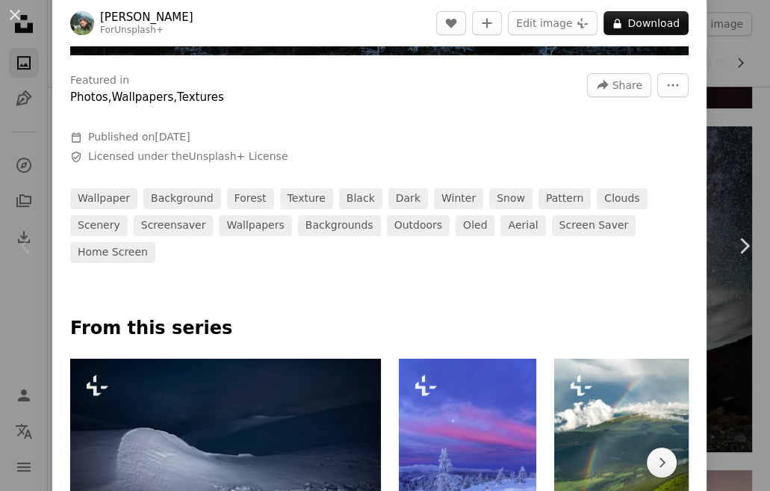  I want to click on a: backgrounds, so click(339, 226).